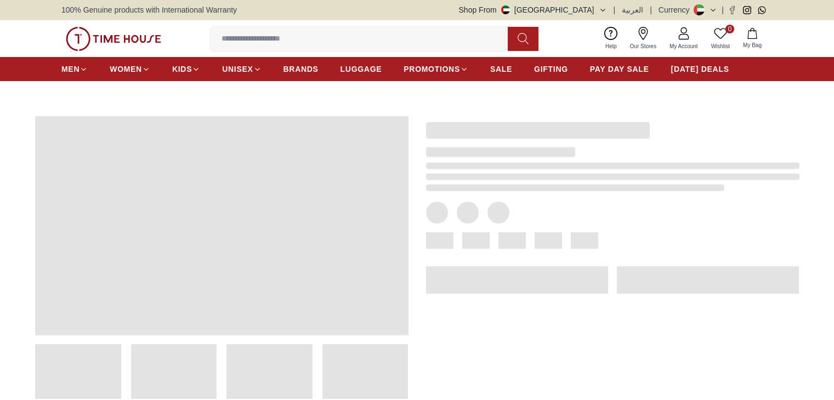  What do you see at coordinates (361, 69) in the screenshot?
I see `a: LUGGAGE` at bounding box center [361, 69].